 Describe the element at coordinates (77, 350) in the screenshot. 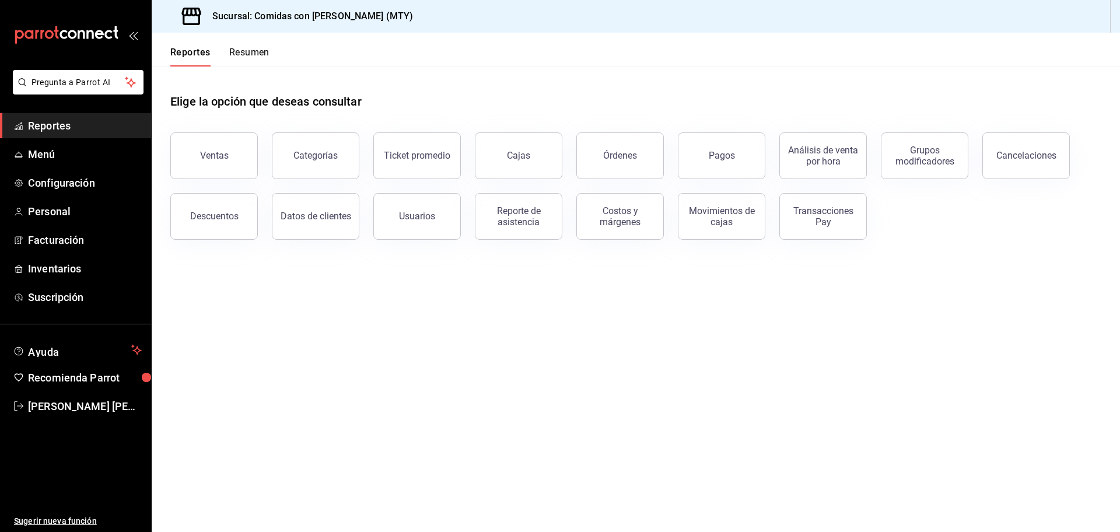

I see `span: Ayuda` at that location.